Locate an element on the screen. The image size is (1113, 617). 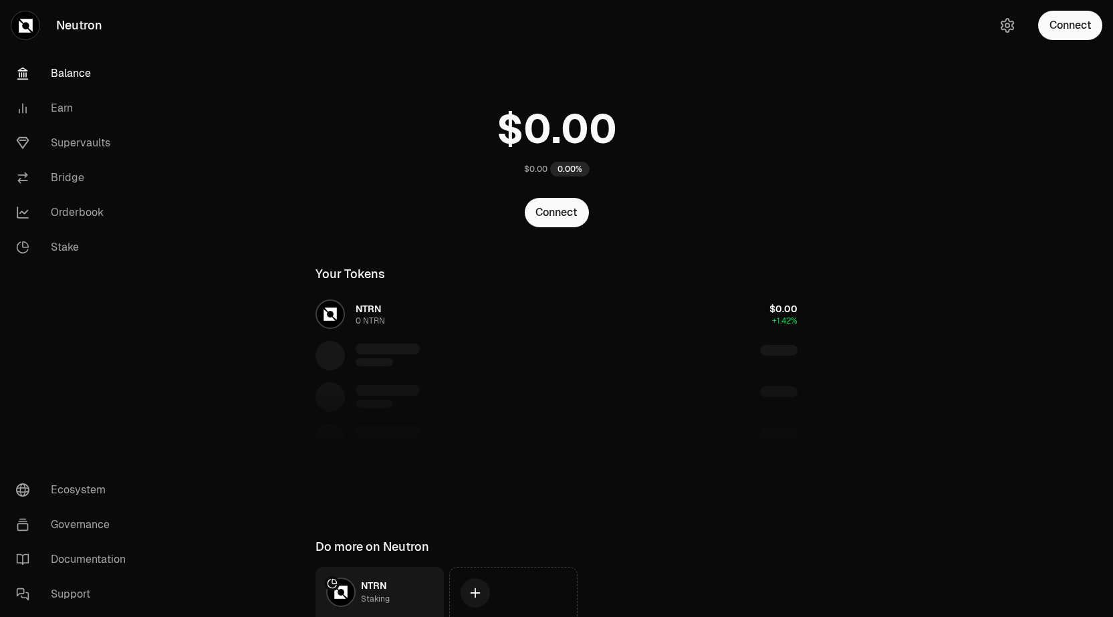
img: NTRN Logo is located at coordinates (341, 592).